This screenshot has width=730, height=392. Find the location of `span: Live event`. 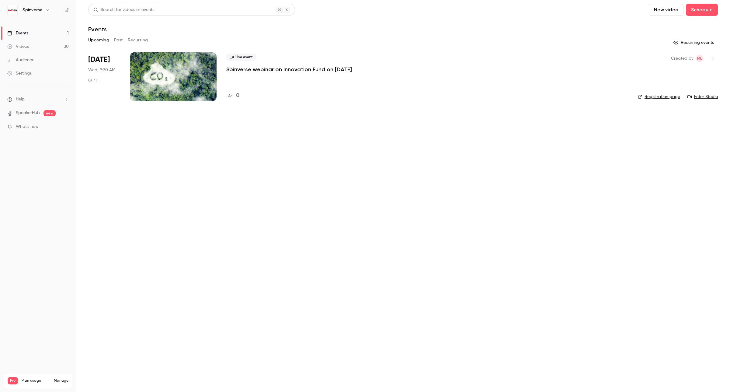

span: Live event is located at coordinates (241, 57).